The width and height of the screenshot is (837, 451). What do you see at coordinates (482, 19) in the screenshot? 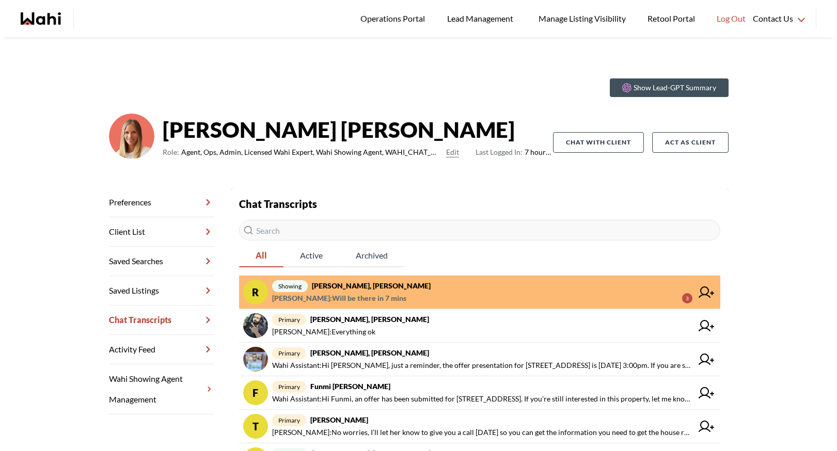
I see `span: Lead Management` at bounding box center [482, 19].